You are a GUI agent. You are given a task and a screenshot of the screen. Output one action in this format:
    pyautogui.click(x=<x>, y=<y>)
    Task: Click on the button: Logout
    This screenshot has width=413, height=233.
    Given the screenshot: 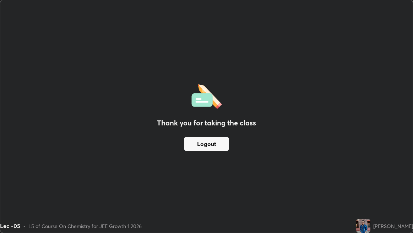 What is the action you would take?
    pyautogui.click(x=207, y=144)
    